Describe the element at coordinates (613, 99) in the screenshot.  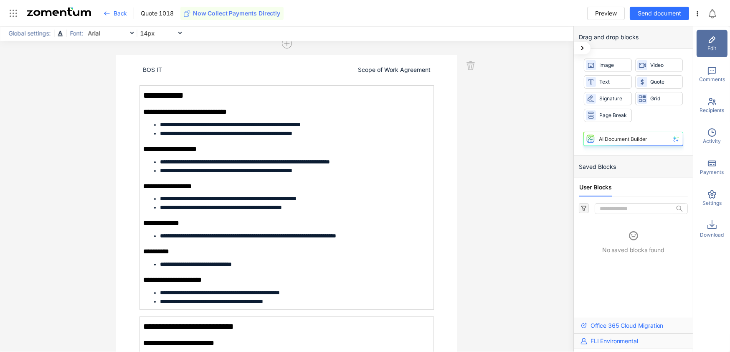
I see `span: Signature` at that location.